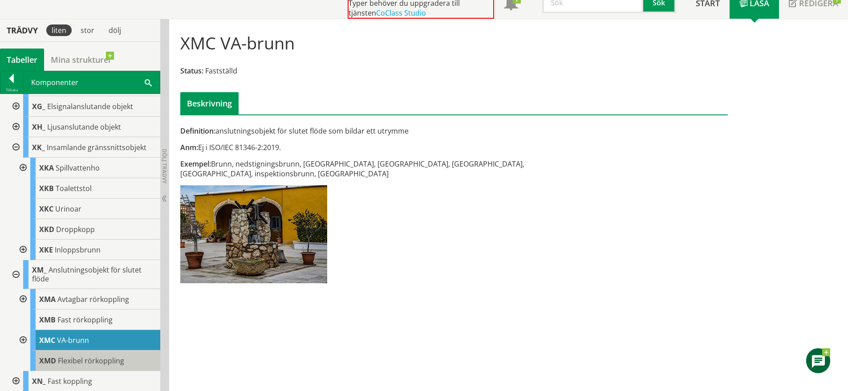 The image size is (848, 391). What do you see at coordinates (39, 381) in the screenshot?
I see `span: XN_` at bounding box center [39, 381].